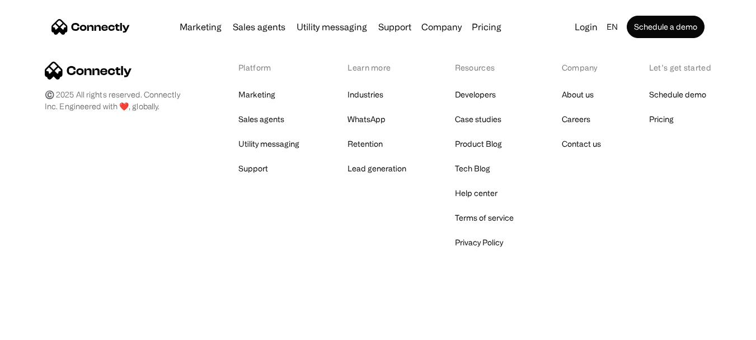  What do you see at coordinates (376, 67) in the screenshot?
I see `div: Learn more` at bounding box center [376, 67].